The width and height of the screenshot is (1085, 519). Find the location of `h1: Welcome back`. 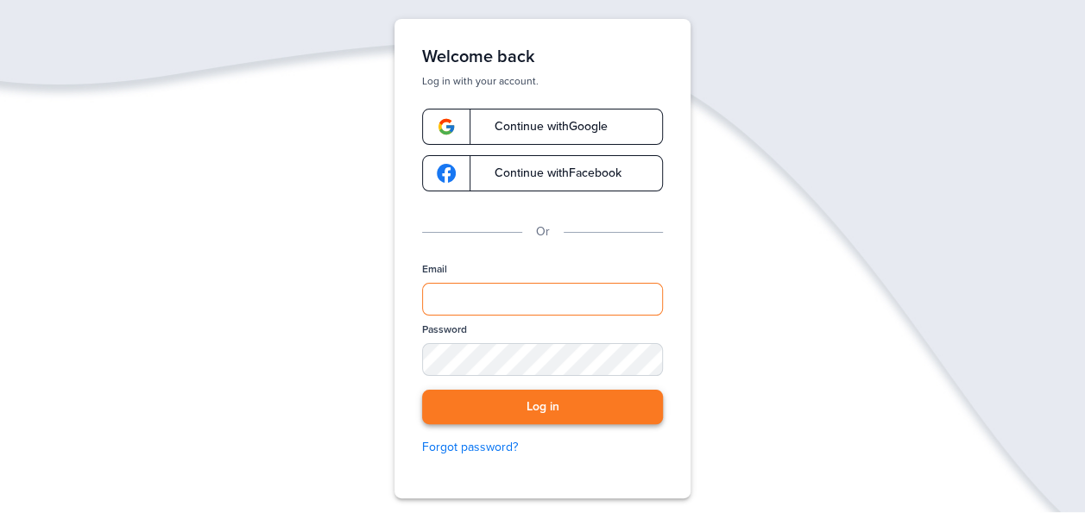

h1: Welcome back is located at coordinates (542, 57).